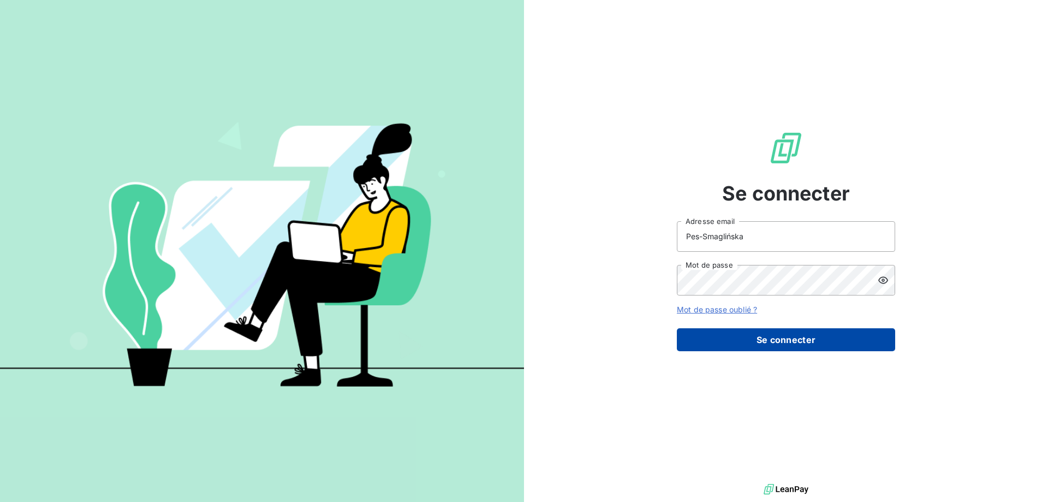 The width and height of the screenshot is (1048, 502). What do you see at coordinates (786, 148) in the screenshot?
I see `img: Logo LeanPay` at bounding box center [786, 148].